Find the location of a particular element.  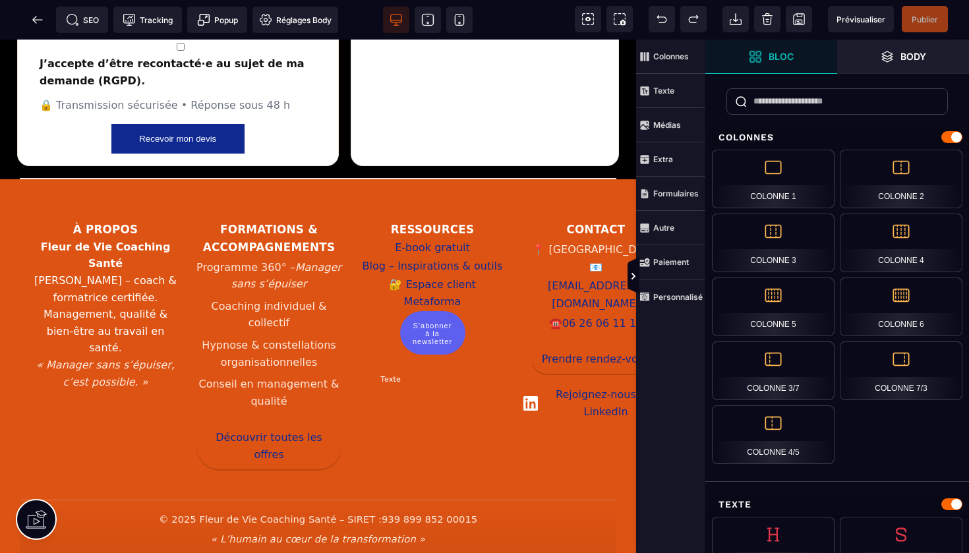

strong: Texte is located at coordinates (664, 90).